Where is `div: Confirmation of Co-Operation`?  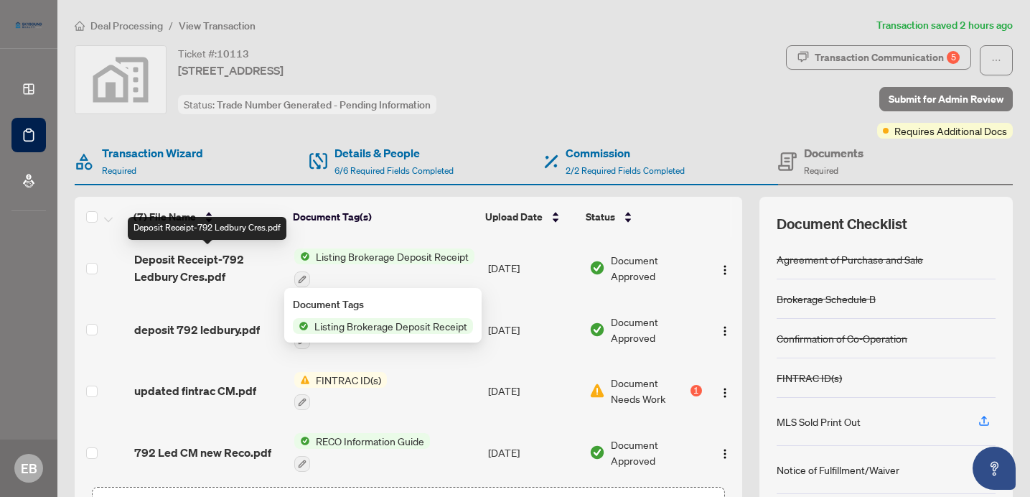
div: Confirmation of Co-Operation is located at coordinates (842, 338).